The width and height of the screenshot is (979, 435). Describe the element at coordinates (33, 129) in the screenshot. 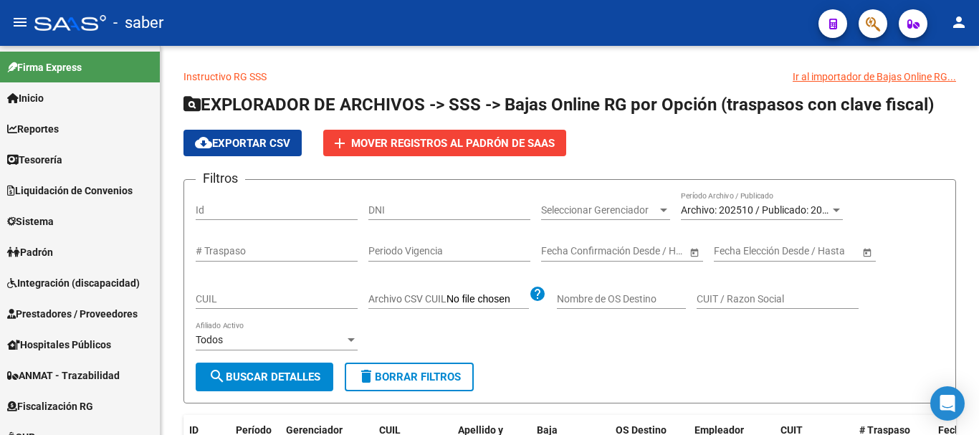

I see `span: Reportes` at that location.